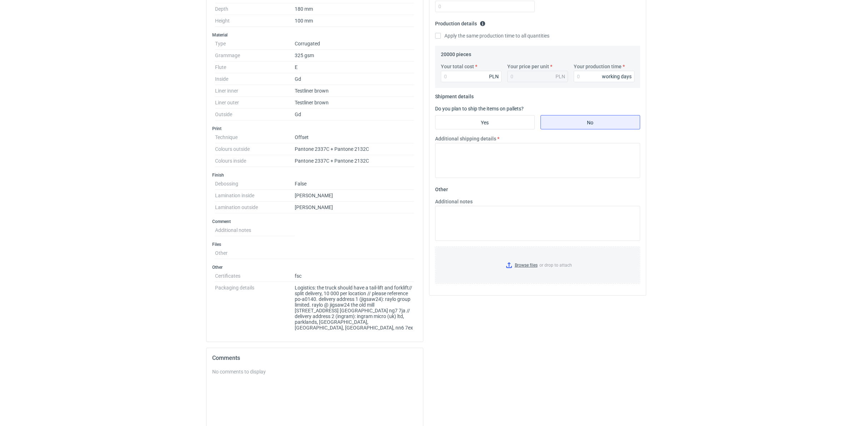 This screenshot has height=426, width=852. What do you see at coordinates (528, 66) in the screenshot?
I see `label: Your price per unit` at bounding box center [528, 66].